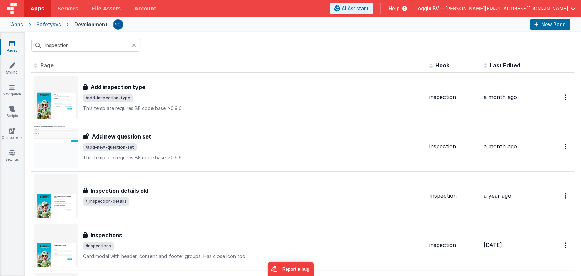  I want to click on span: /inspections, so click(98, 246).